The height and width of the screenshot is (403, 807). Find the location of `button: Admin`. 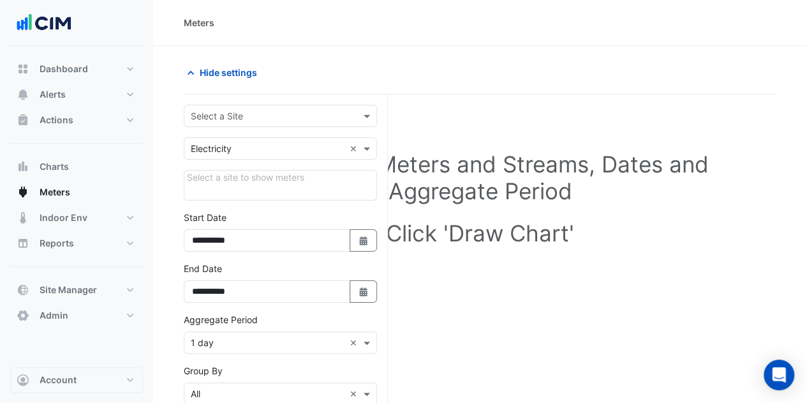

button: Admin is located at coordinates (77, 315).